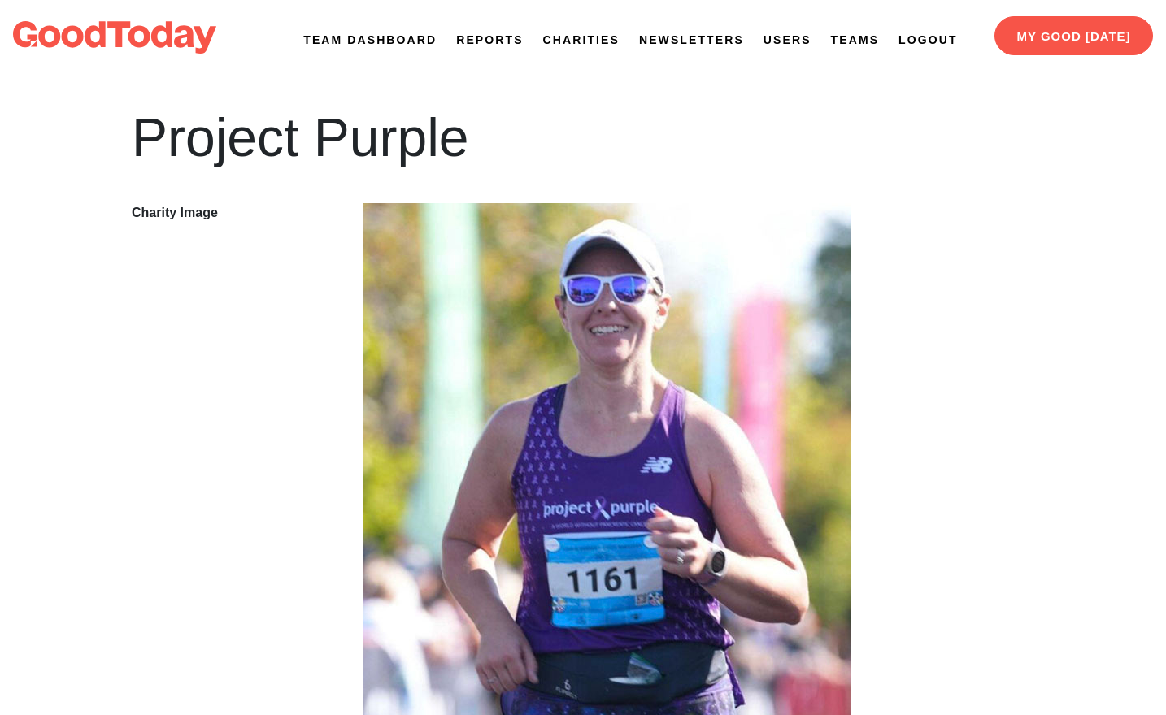 The image size is (1166, 715). I want to click on a: Users, so click(787, 40).